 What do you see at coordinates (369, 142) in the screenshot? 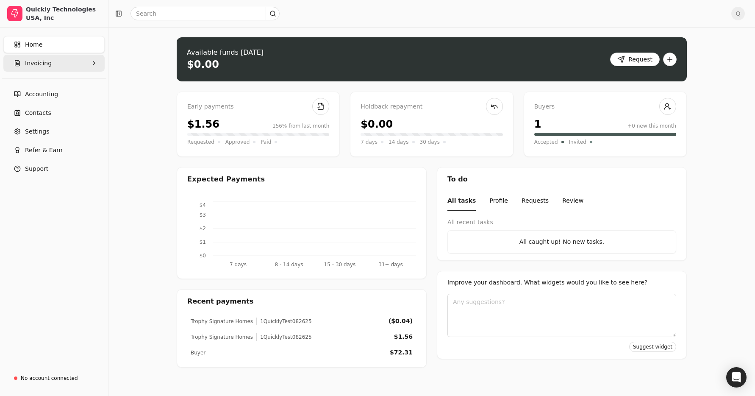
I see `span: 7 days` at bounding box center [369, 142].